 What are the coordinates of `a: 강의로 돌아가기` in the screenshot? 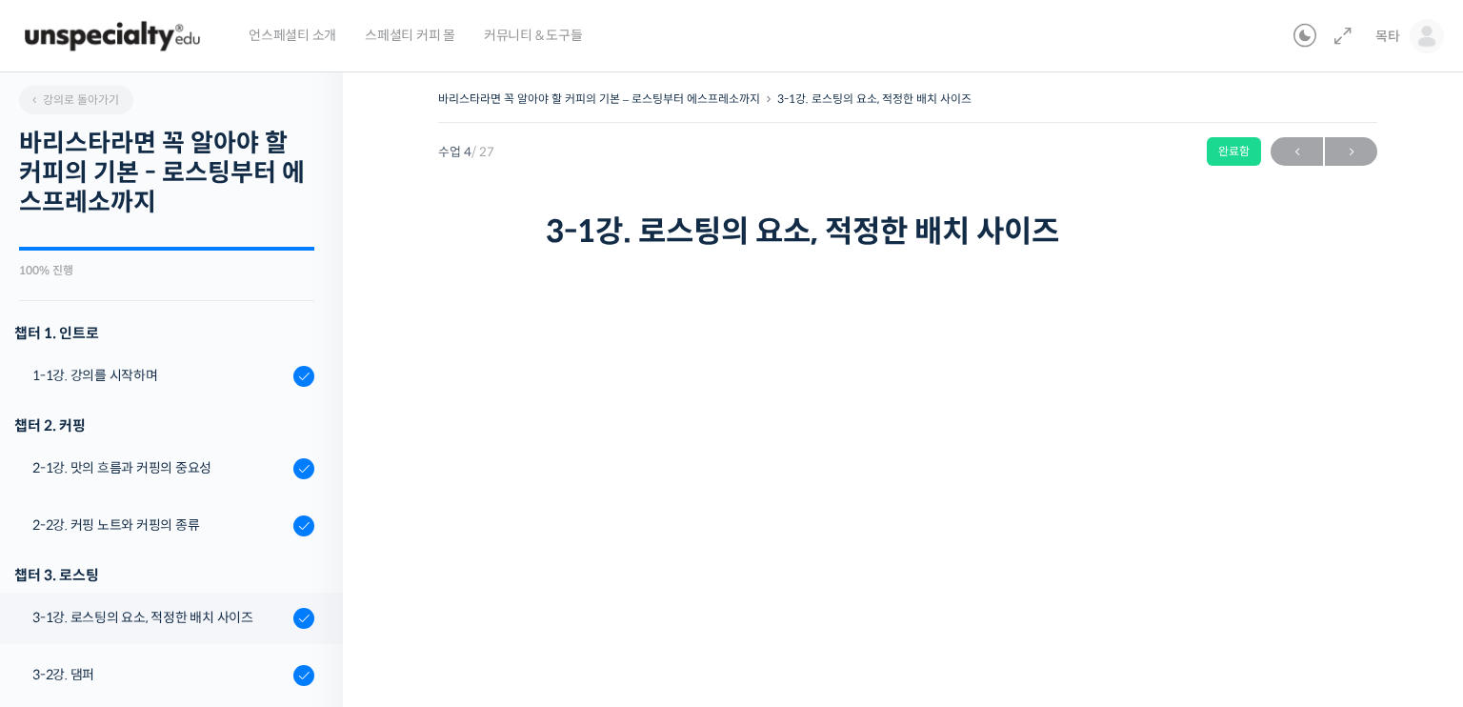 It's located at (76, 100).